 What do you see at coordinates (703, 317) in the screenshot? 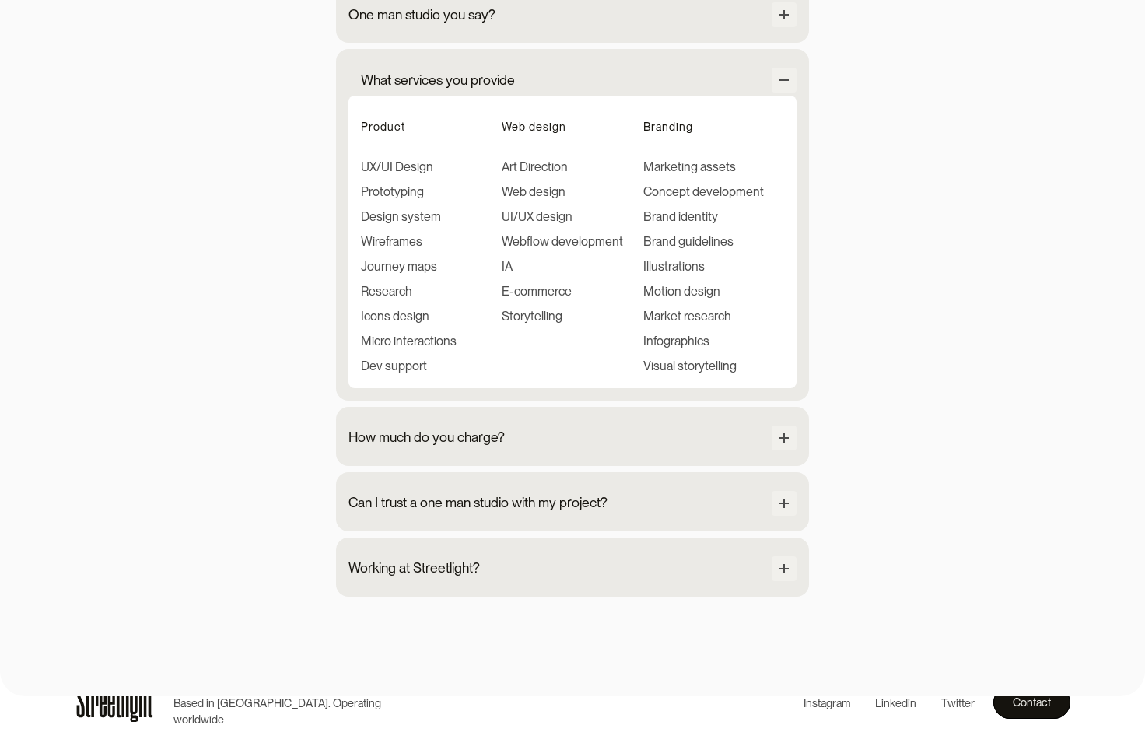
I see `div: Market research` at bounding box center [703, 317].